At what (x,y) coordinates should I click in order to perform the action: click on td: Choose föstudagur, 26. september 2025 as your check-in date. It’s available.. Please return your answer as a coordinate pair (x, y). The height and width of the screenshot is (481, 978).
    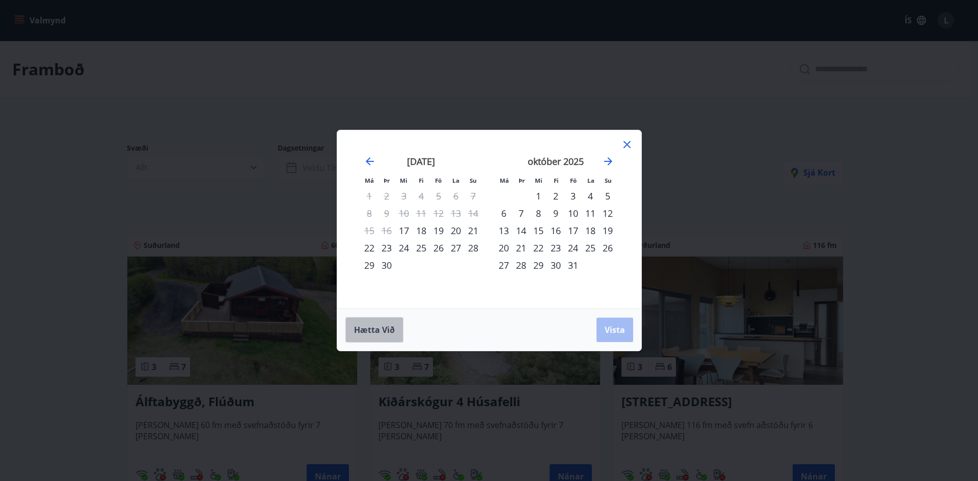
    Looking at the image, I should click on (439, 248).